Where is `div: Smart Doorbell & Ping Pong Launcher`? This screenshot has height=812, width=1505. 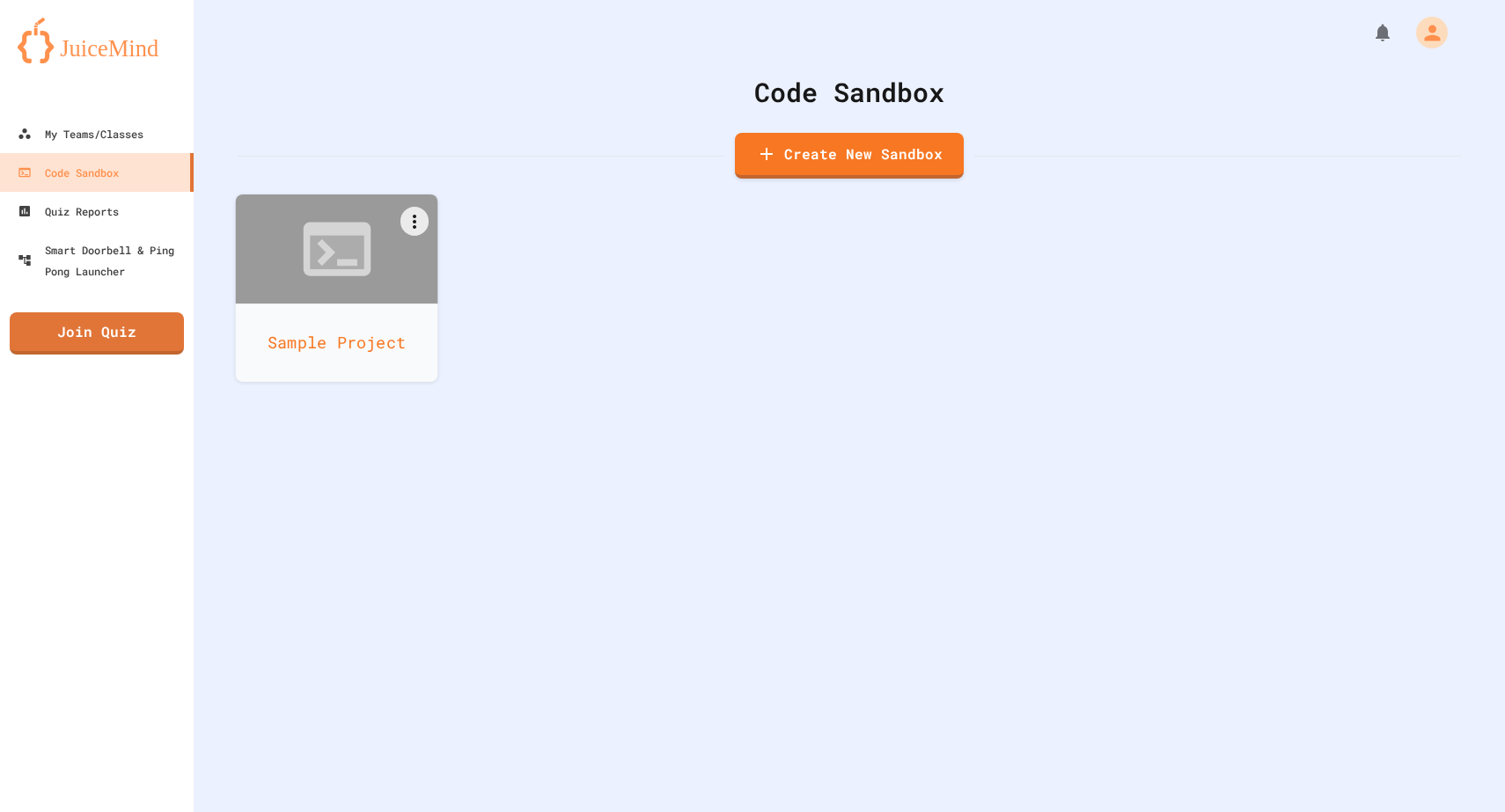
div: Smart Doorbell & Ping Pong Launcher is located at coordinates (102, 260).